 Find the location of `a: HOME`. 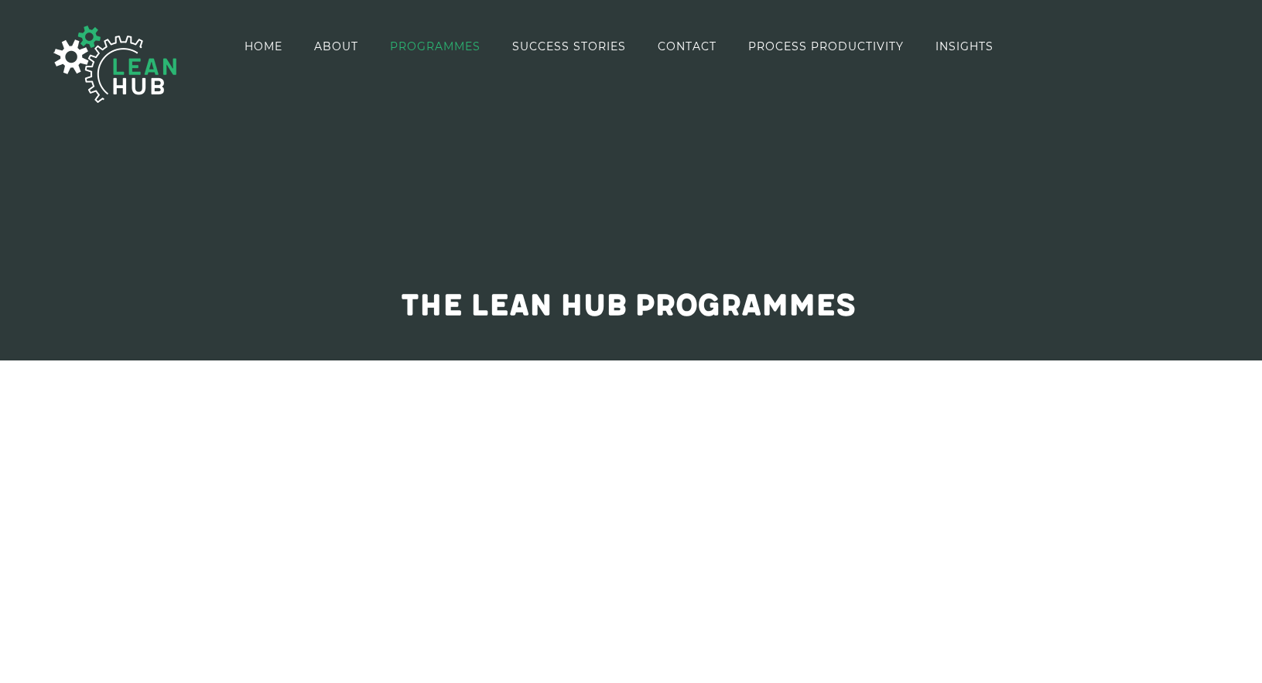

a: HOME is located at coordinates (263, 46).